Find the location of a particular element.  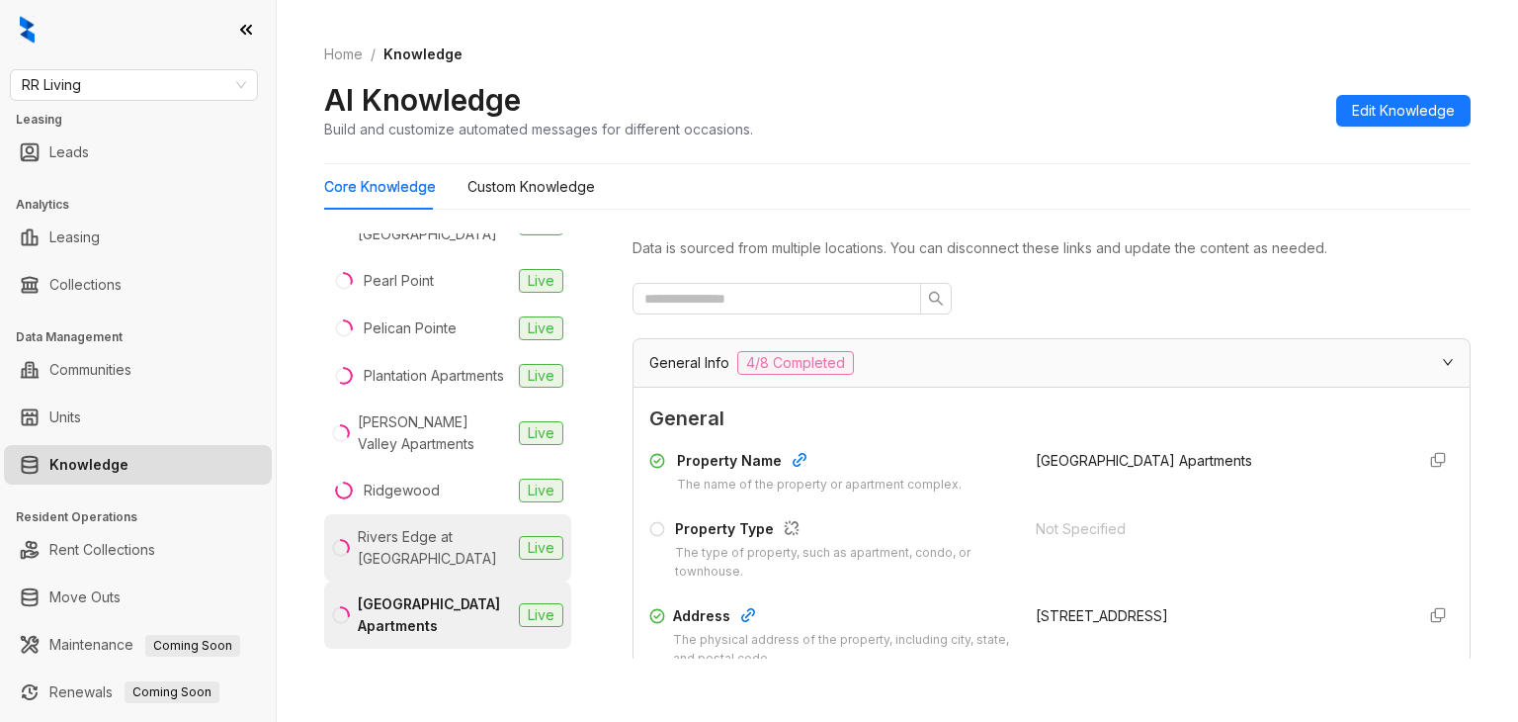

h3: Data Management is located at coordinates (145, 337).